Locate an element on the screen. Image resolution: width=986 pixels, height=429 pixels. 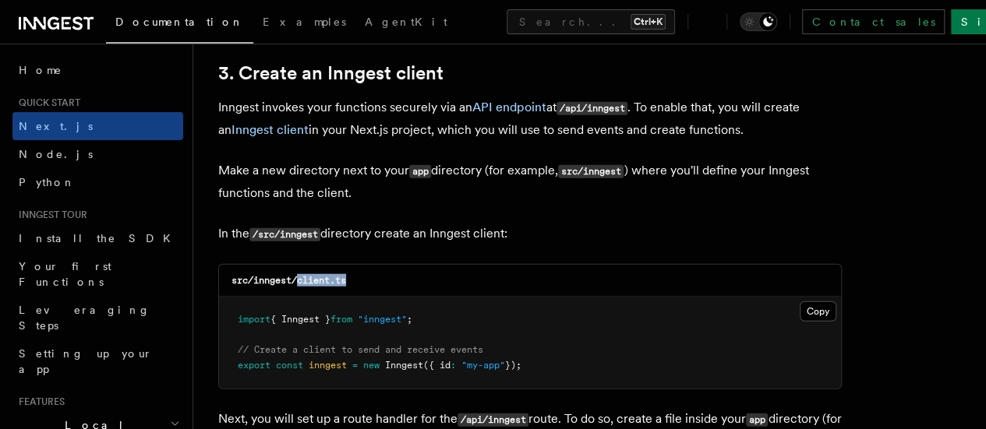
span: Examples is located at coordinates (304, 22).